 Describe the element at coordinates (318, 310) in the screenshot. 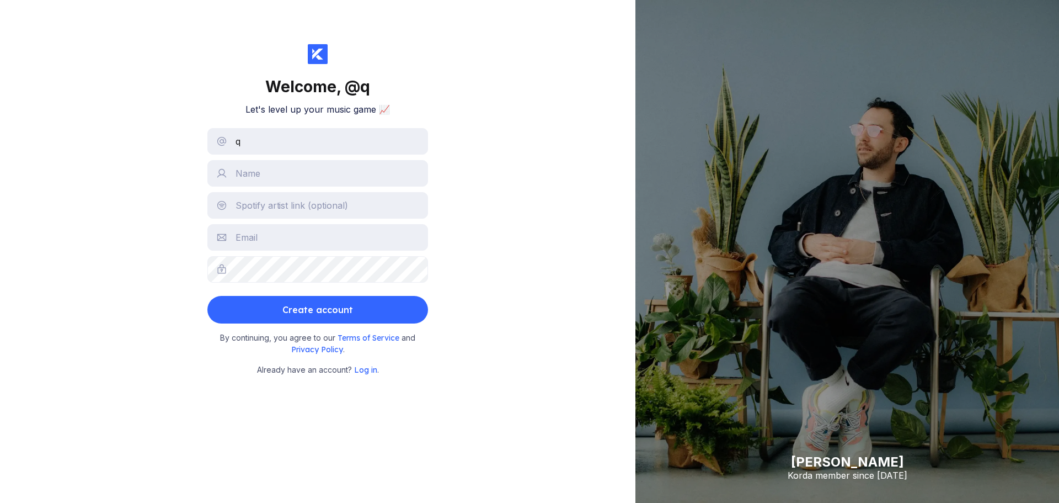

I see `button: Create account` at that location.